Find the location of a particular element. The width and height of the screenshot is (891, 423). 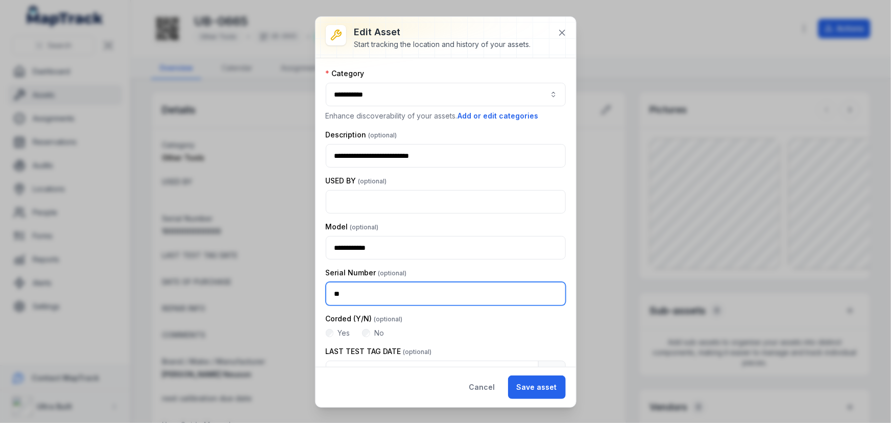

label: No is located at coordinates (379, 333).